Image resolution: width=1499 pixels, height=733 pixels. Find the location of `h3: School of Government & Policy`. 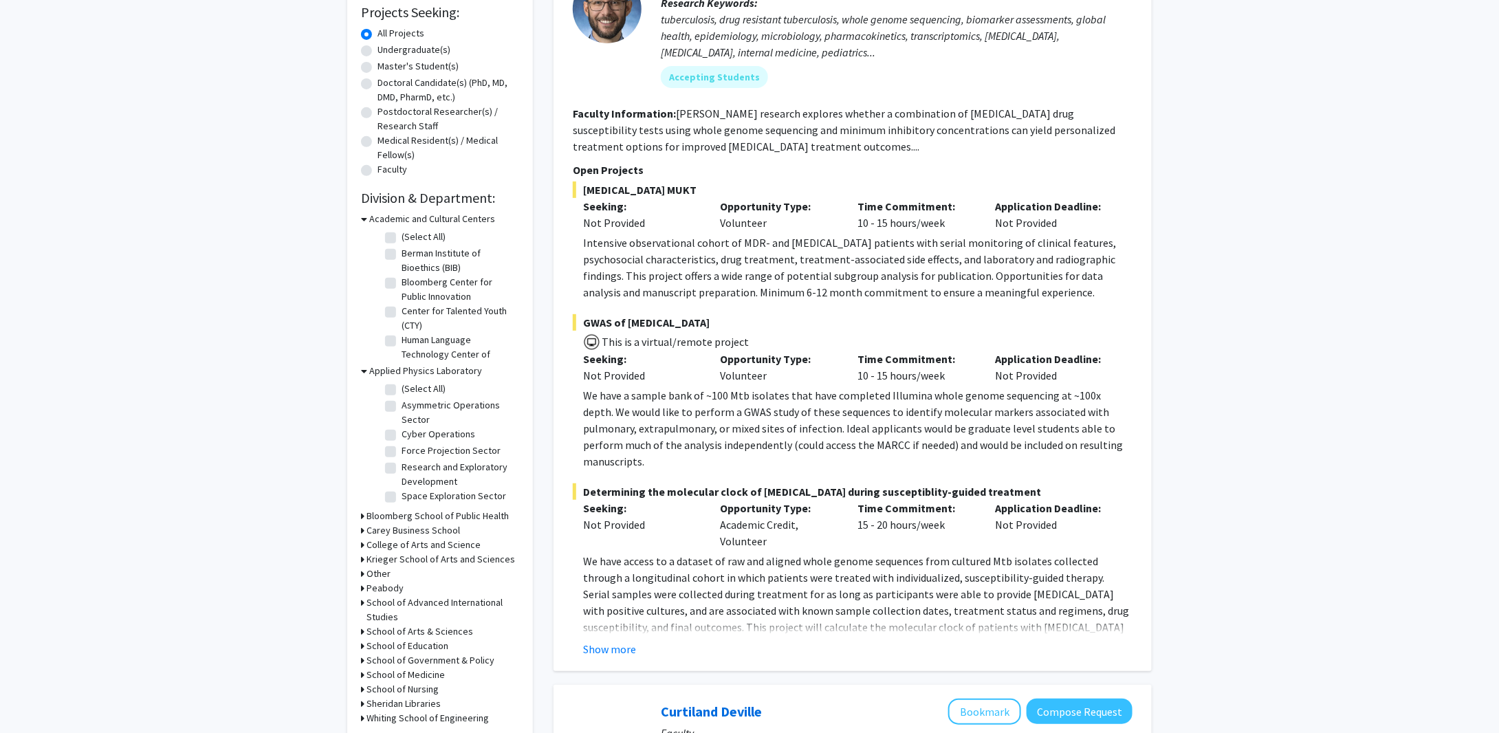

h3: School of Government & Policy is located at coordinates (430, 660).